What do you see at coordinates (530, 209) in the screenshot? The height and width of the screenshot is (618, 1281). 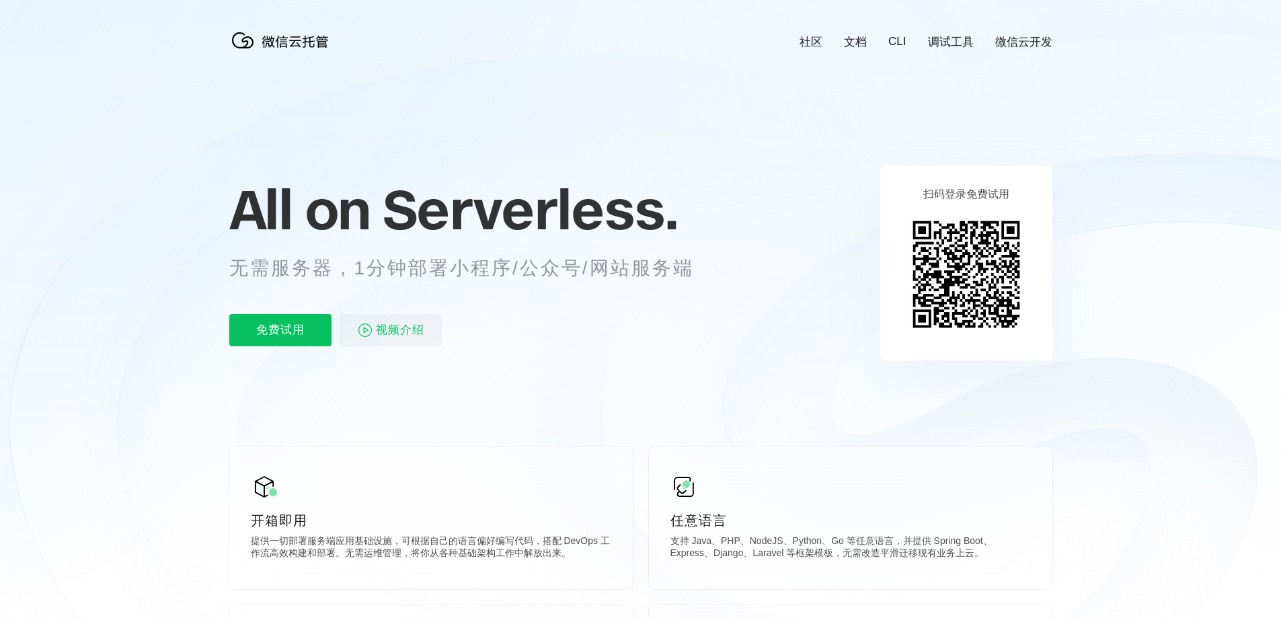 I see `span: Serverless.` at bounding box center [530, 209].